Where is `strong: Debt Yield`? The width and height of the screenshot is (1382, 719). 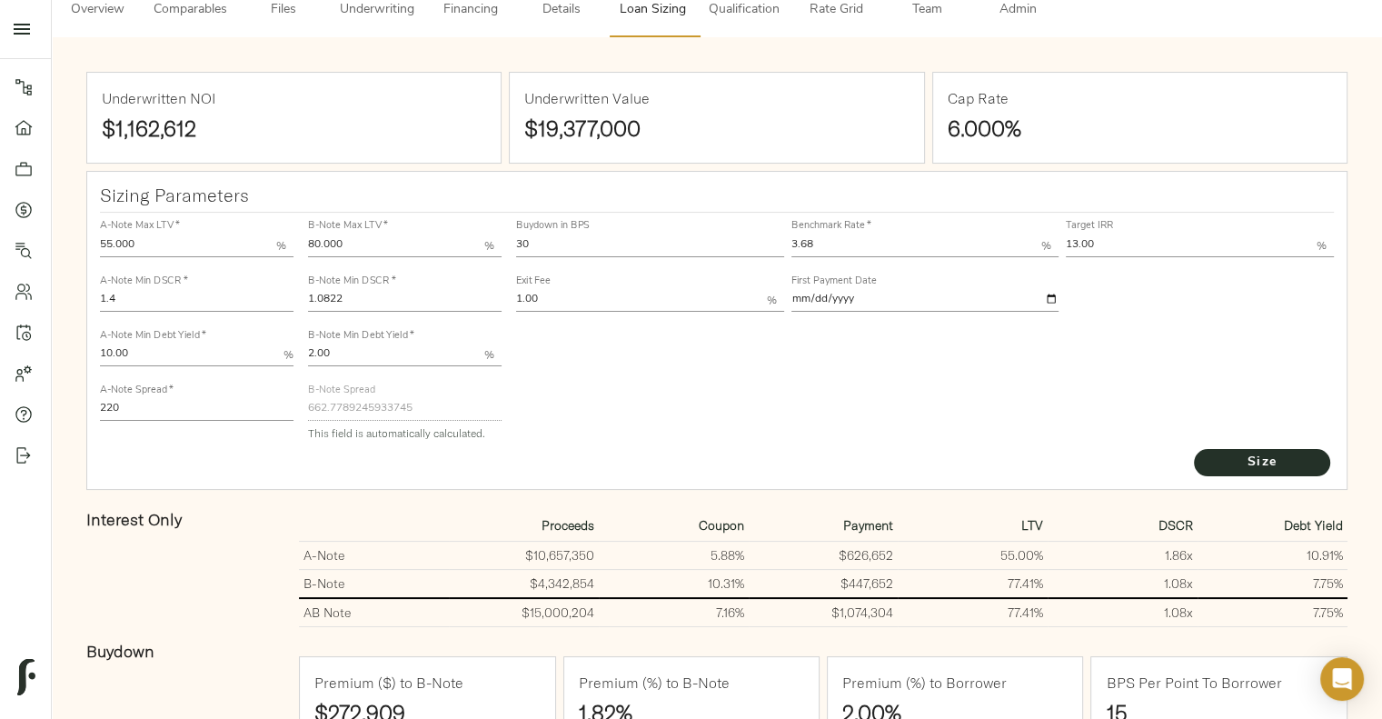
strong: Debt Yield is located at coordinates (1313, 525).